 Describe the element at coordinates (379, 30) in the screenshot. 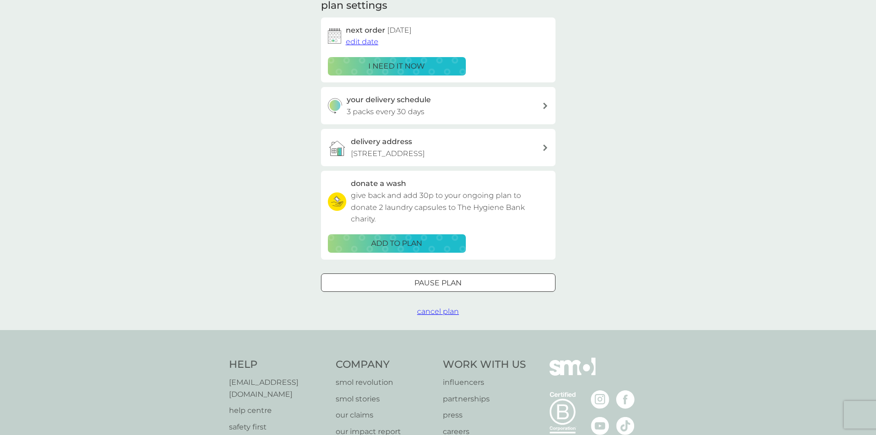

I see `h2: next order` at that location.